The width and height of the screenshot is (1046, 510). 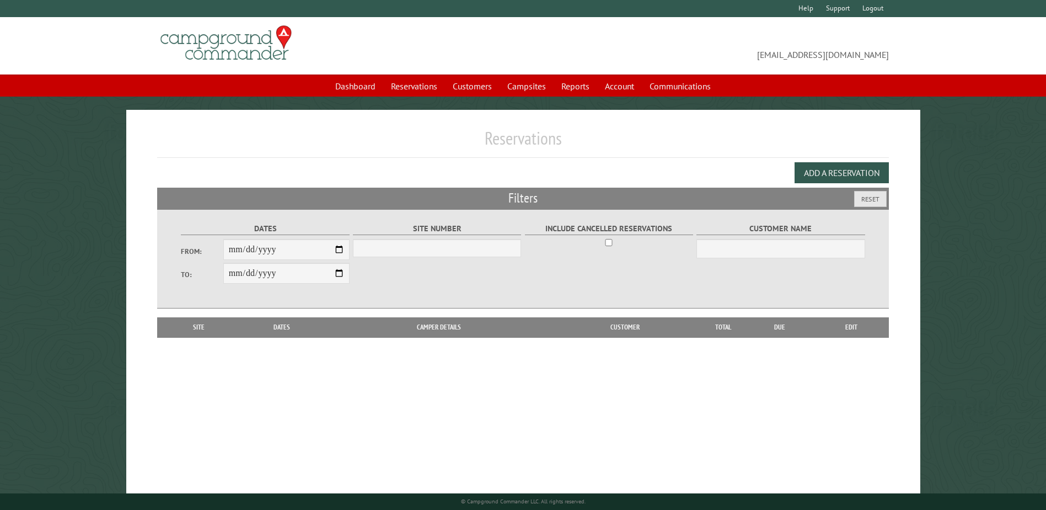 I want to click on small: © Campground Commander LLC. All rights reserved., so click(x=523, y=501).